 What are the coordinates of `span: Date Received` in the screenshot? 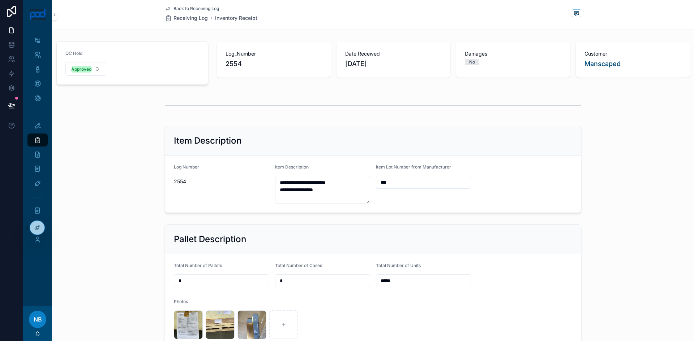 It's located at (393, 54).